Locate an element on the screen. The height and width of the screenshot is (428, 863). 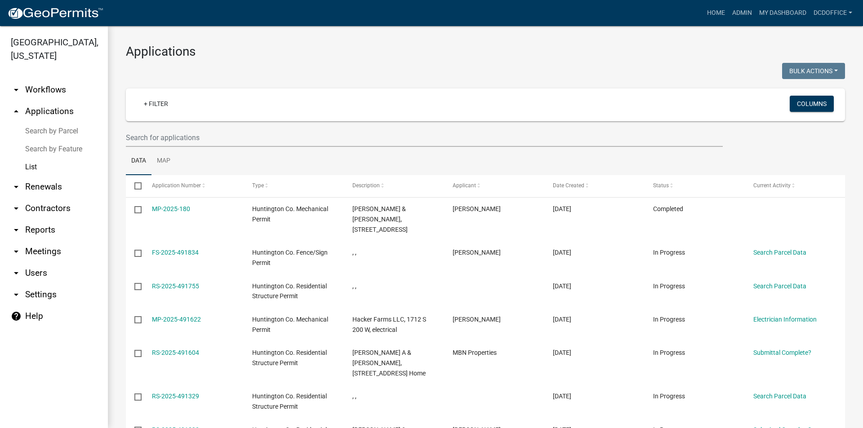
span: Application Number is located at coordinates (176, 186).